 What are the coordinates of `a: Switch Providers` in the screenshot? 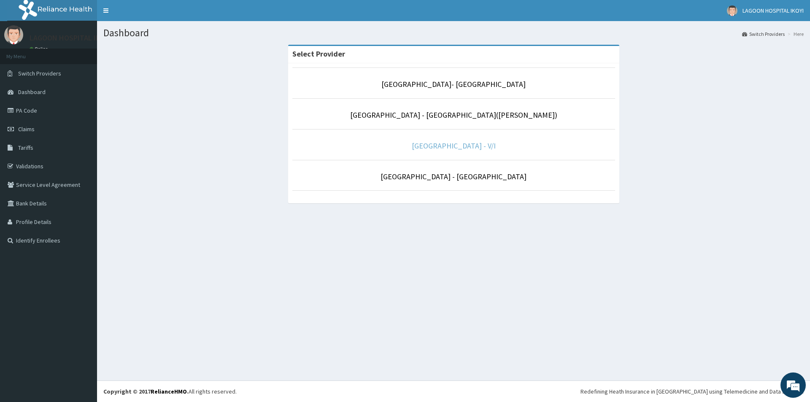 It's located at (764, 34).